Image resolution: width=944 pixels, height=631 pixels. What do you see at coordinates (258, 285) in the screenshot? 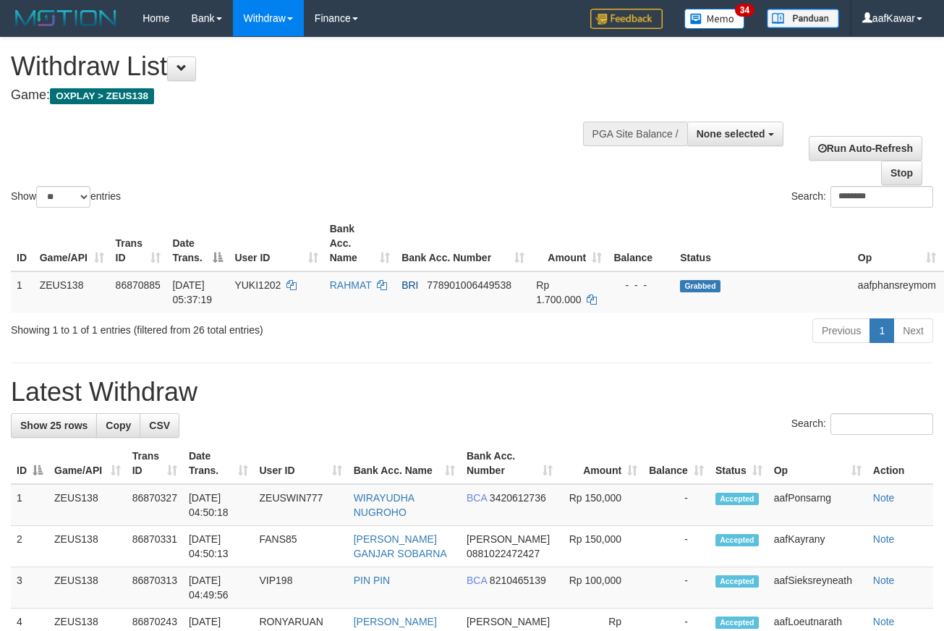
I see `span: YUKI1202` at bounding box center [258, 285].